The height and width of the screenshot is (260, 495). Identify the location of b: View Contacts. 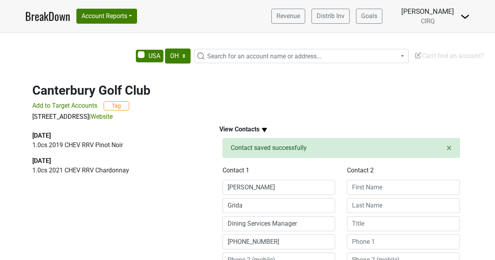
(240, 129).